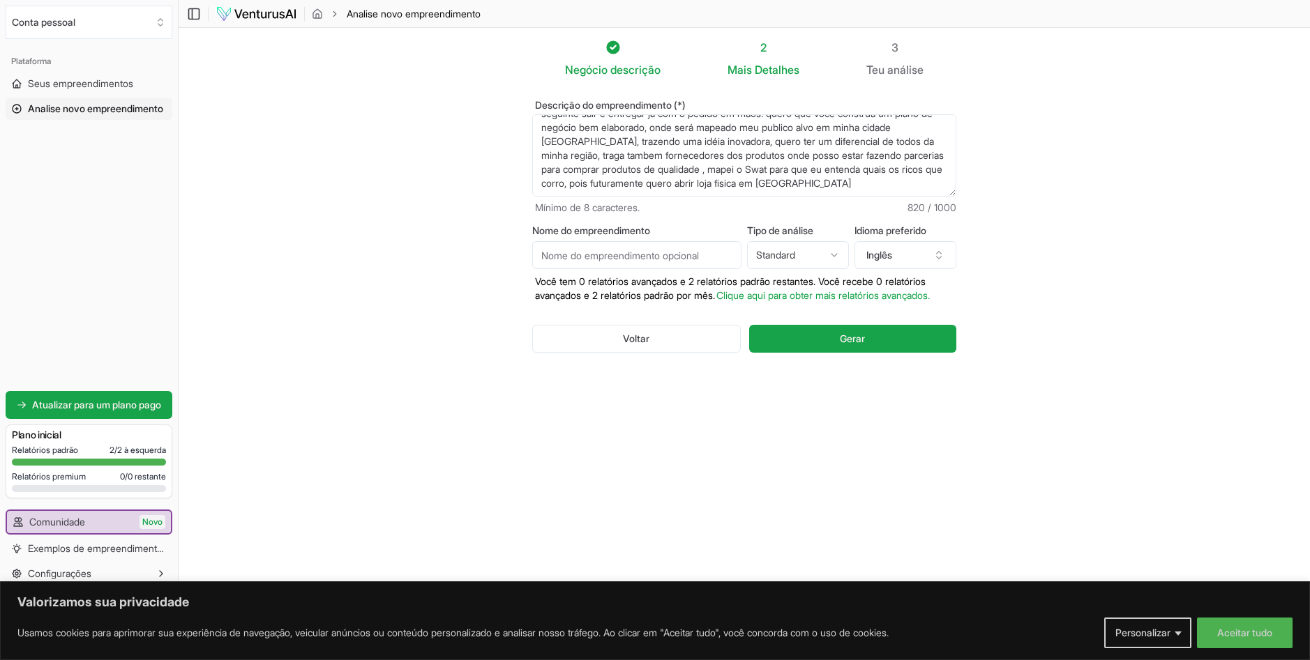  Describe the element at coordinates (879, 255) in the screenshot. I see `font: Inglês` at that location.